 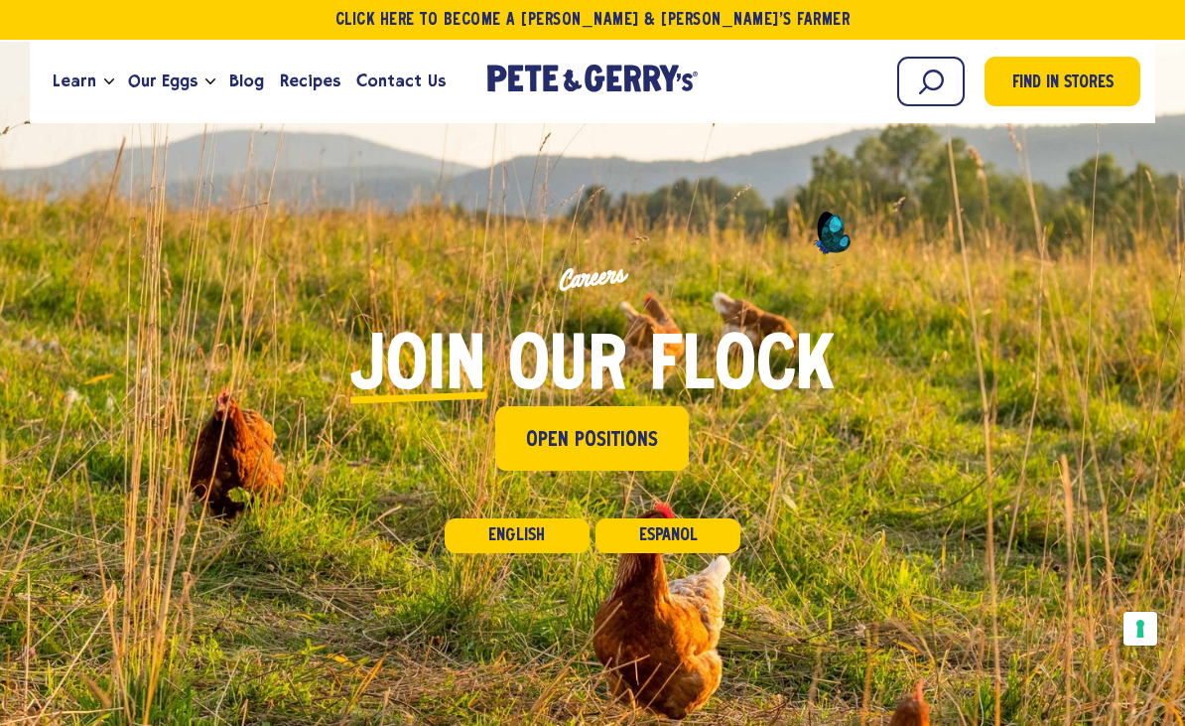 I want to click on a: Español, so click(x=668, y=535).